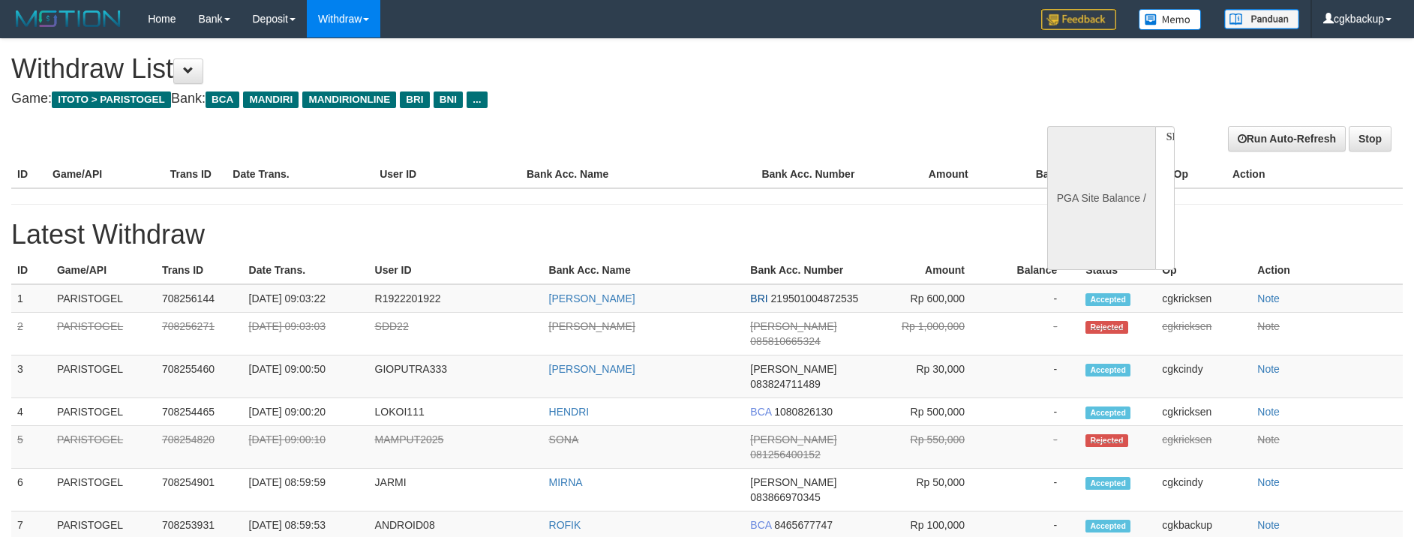 The width and height of the screenshot is (1414, 537). Describe the element at coordinates (569, 412) in the screenshot. I see `a: HENDRI` at that location.